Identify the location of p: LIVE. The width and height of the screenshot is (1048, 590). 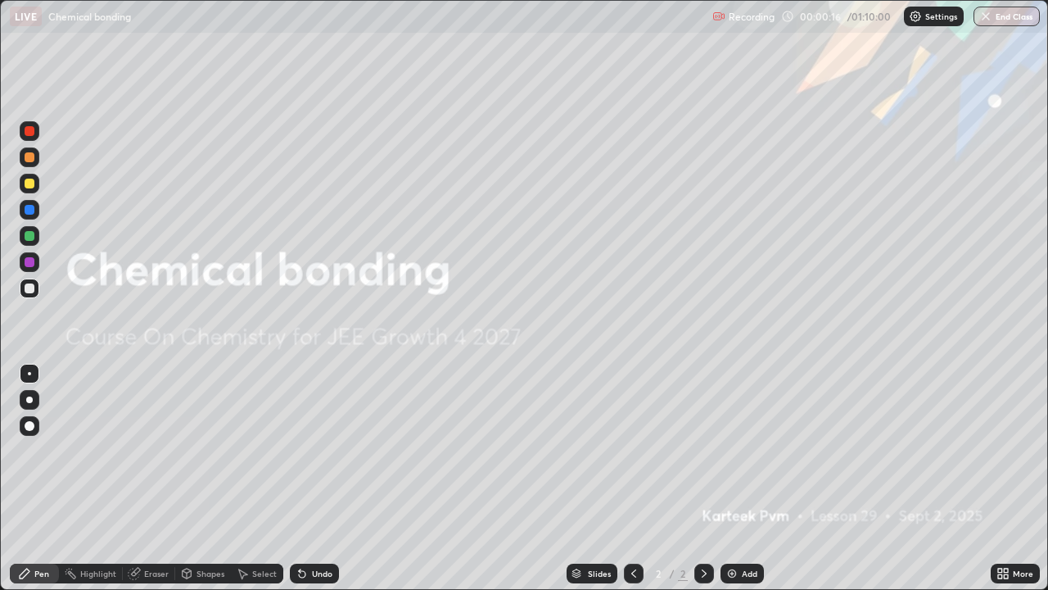
(25, 16).